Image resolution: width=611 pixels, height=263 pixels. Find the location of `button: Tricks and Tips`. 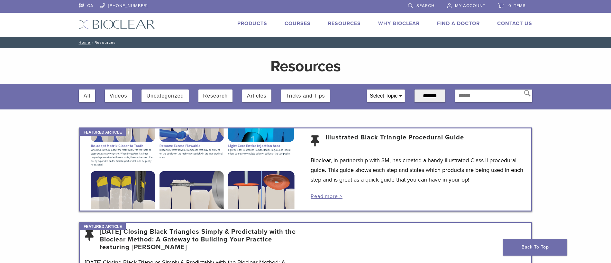

button: Tricks and Tips is located at coordinates (305, 96).